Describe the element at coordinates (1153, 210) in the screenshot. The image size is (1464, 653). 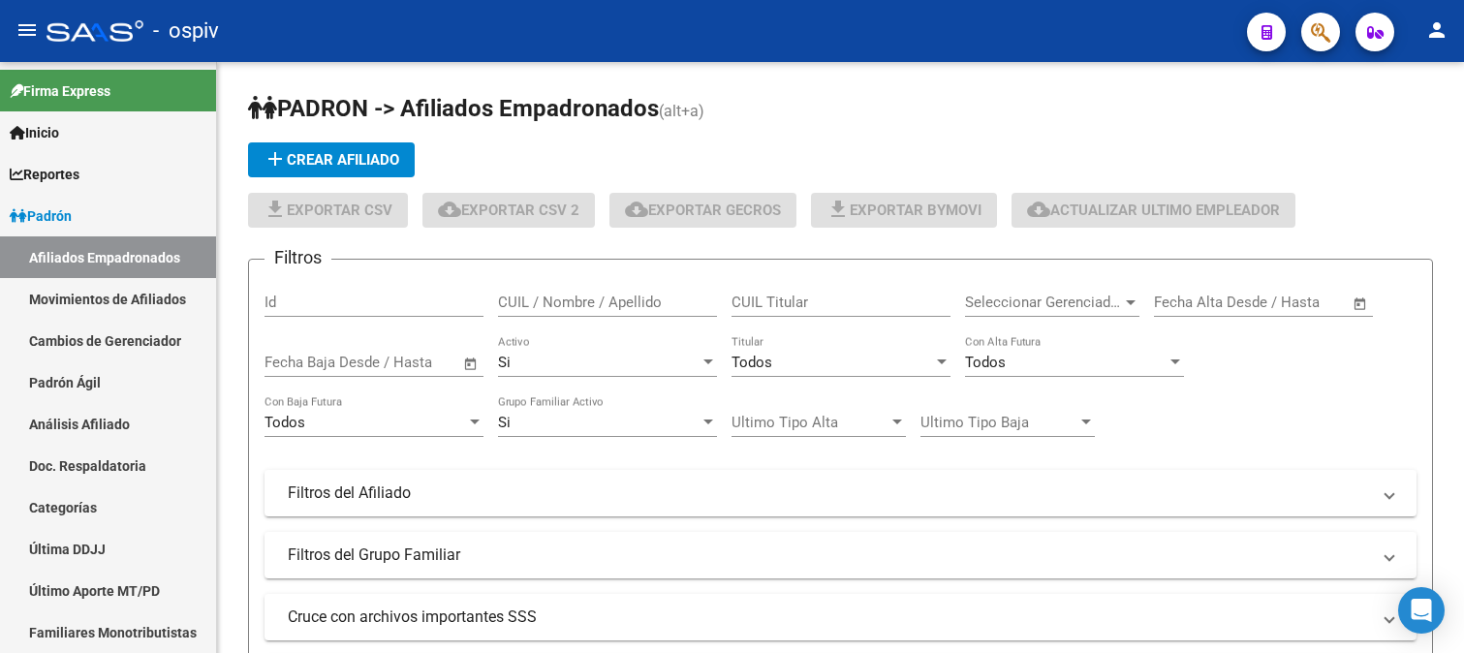
I see `span: Actualizar ultimo Empleador` at that location.